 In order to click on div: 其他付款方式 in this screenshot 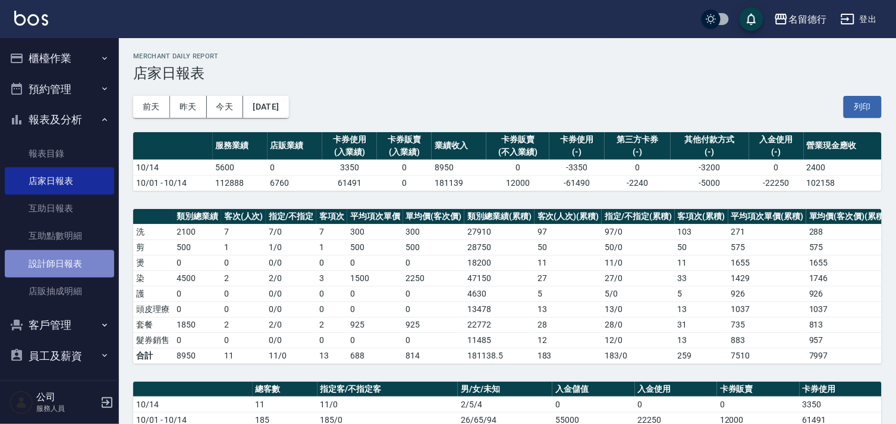, I will do `click(710, 139)`.